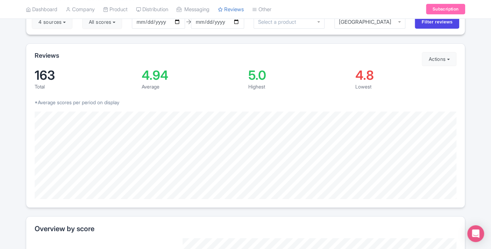  I want to click on div: Average, so click(193, 86).